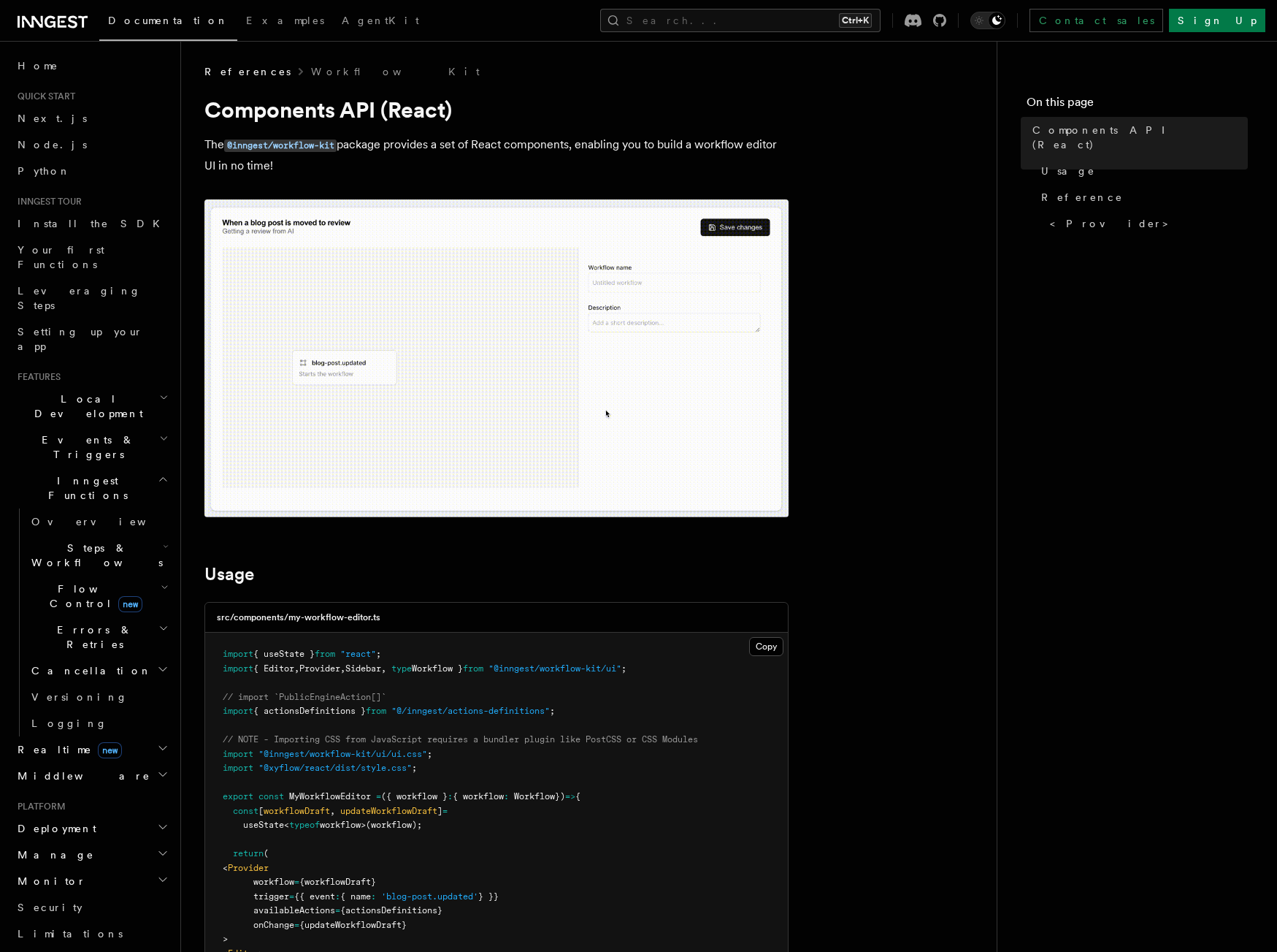 Image resolution: width=1277 pixels, height=952 pixels. Describe the element at coordinates (1140, 137) in the screenshot. I see `span: Components API (React)` at that location.